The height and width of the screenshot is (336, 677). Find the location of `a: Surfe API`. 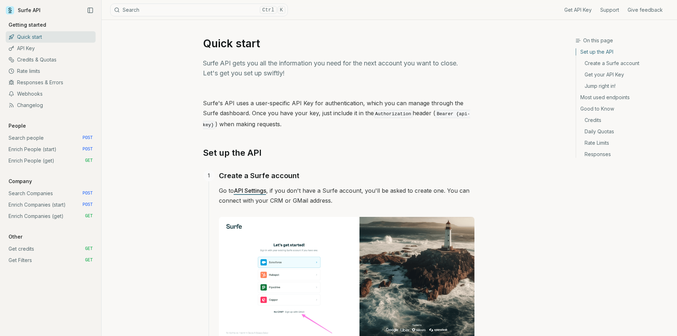

a: Surfe API is located at coordinates (23, 10).